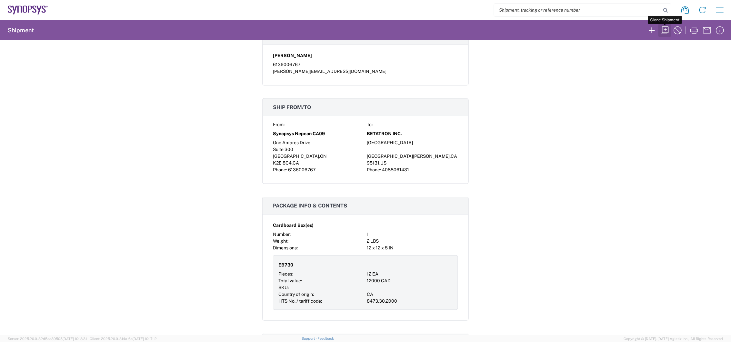 Image resolution: width=731 pixels, height=342 pixels. What do you see at coordinates (279, 125) in the screenshot?
I see `span: From:` at bounding box center [279, 125].